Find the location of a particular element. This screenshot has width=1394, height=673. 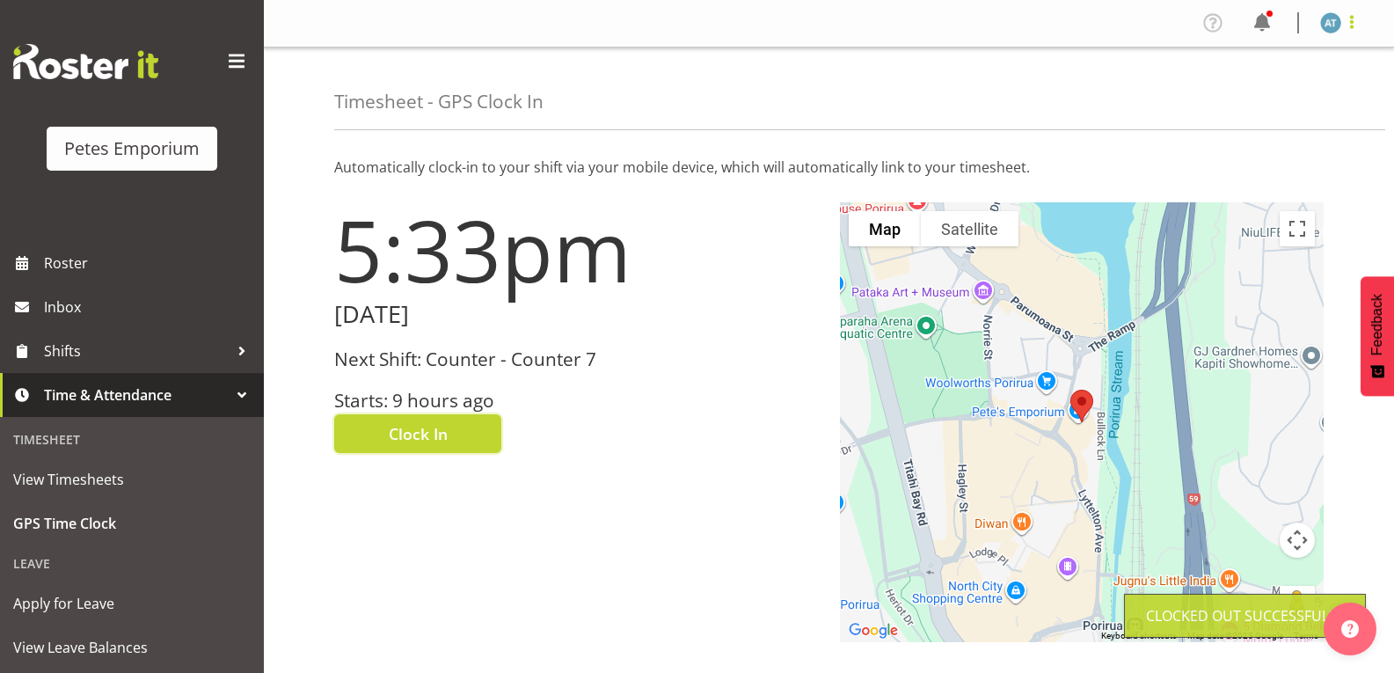

span: Shifts is located at coordinates (136, 351).